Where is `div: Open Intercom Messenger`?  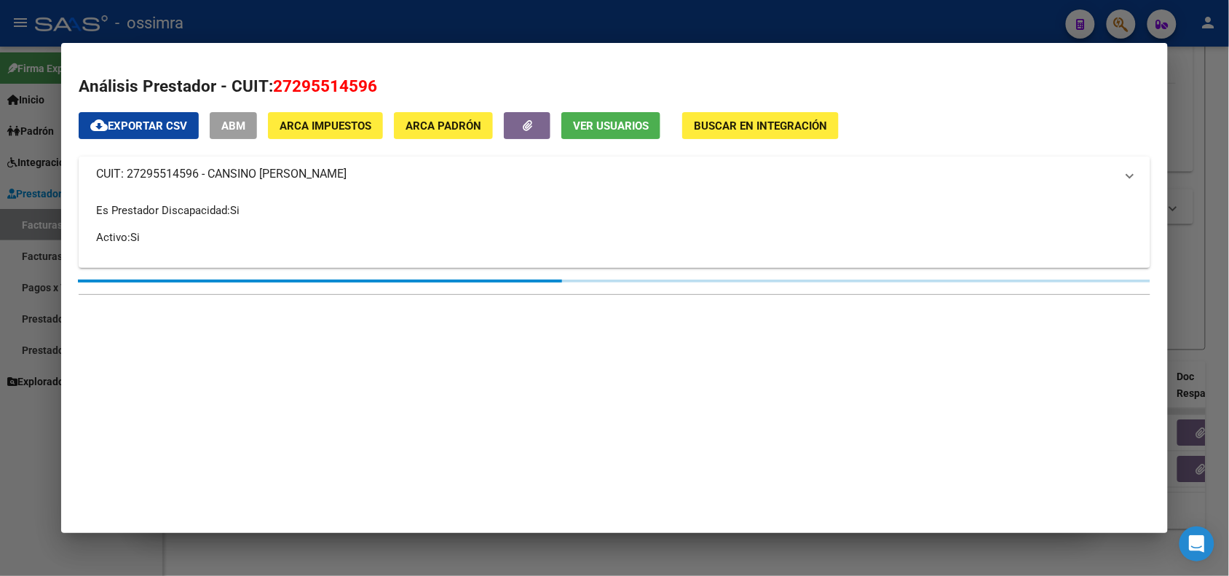
div: Open Intercom Messenger is located at coordinates (1197, 544).